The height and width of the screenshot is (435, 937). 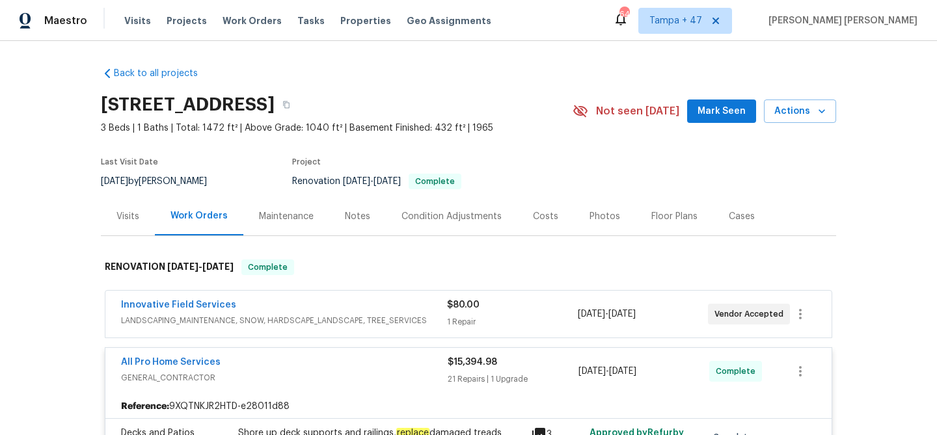 I want to click on div: 21 Repairs | 1 Upgrade, so click(x=513, y=379).